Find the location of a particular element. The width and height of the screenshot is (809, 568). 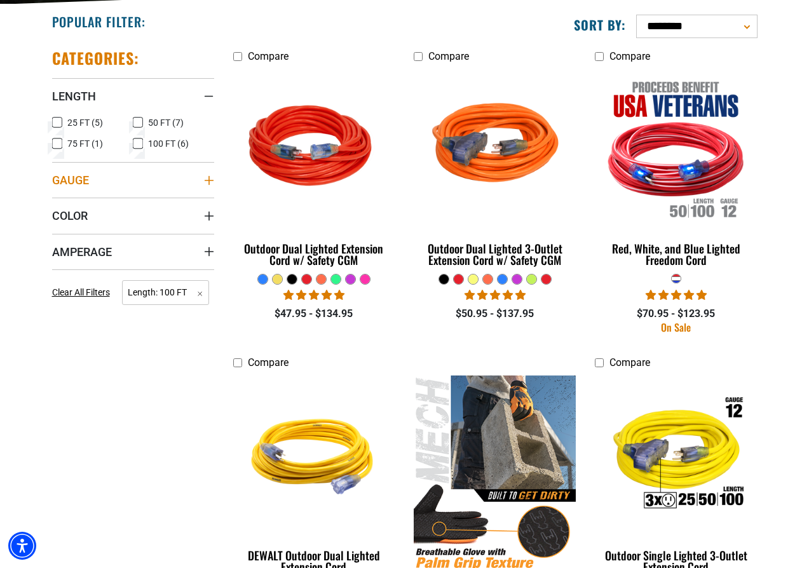

h2: Categories: is located at coordinates (96, 58).